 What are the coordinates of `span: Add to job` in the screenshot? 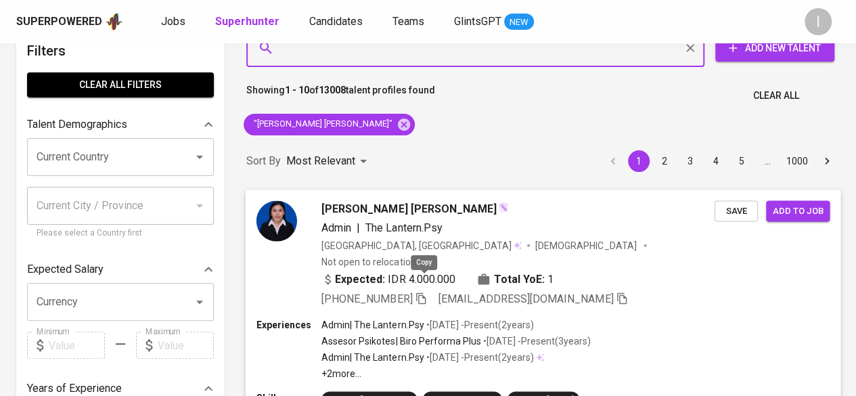 It's located at (798, 211).